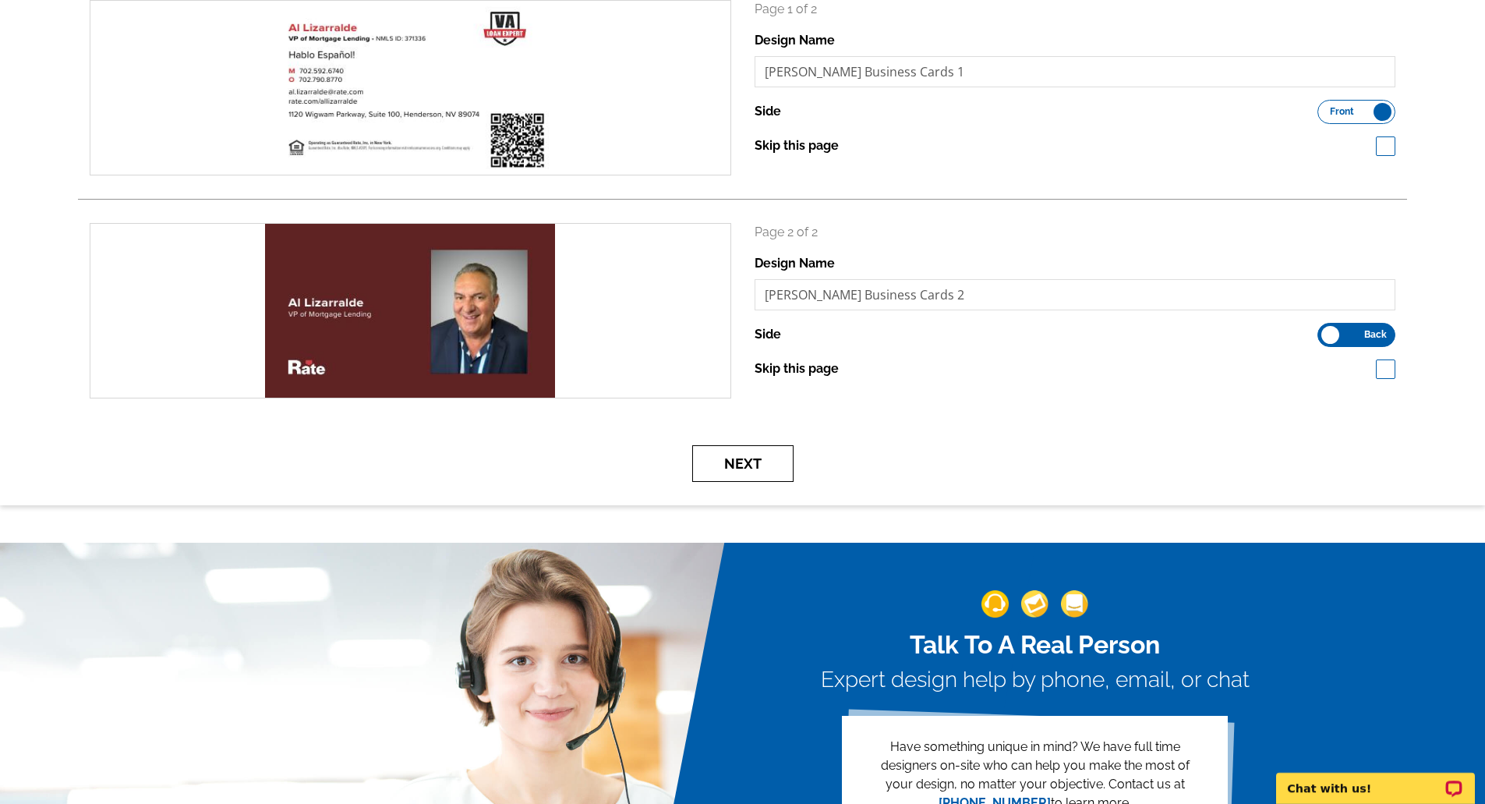 The image size is (1485, 804). I want to click on h2: Talk To A Real Person, so click(1036, 645).